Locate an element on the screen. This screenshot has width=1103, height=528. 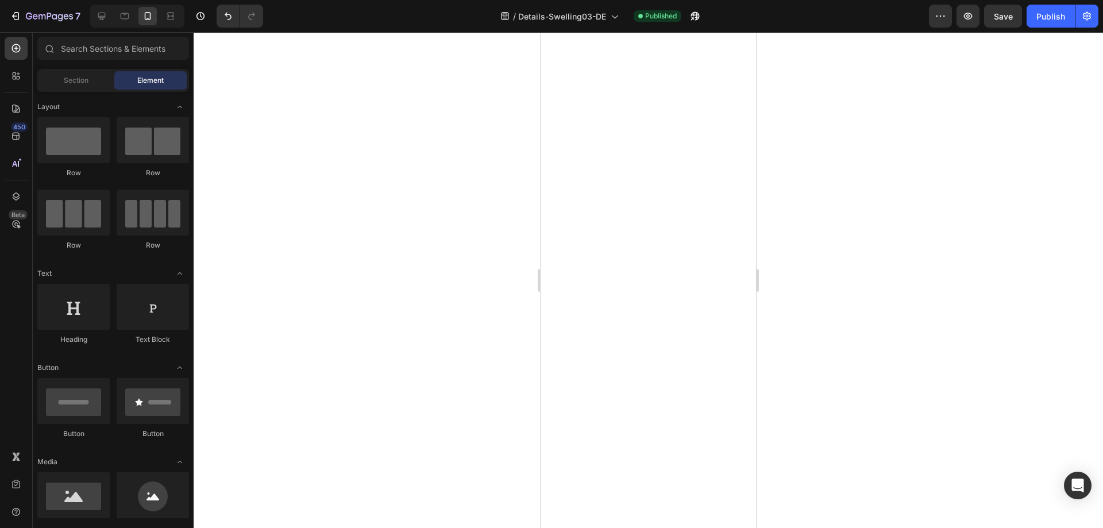
span: Published is located at coordinates (661, 16).